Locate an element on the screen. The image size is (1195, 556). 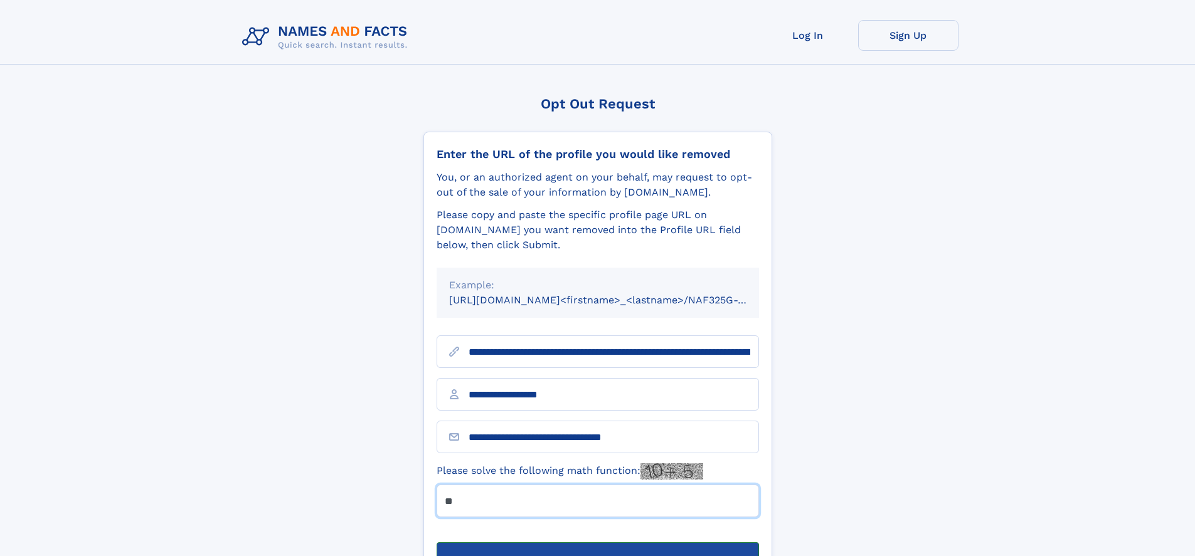
div: Enter the URL of the profile you would like removed is located at coordinates (598, 154).